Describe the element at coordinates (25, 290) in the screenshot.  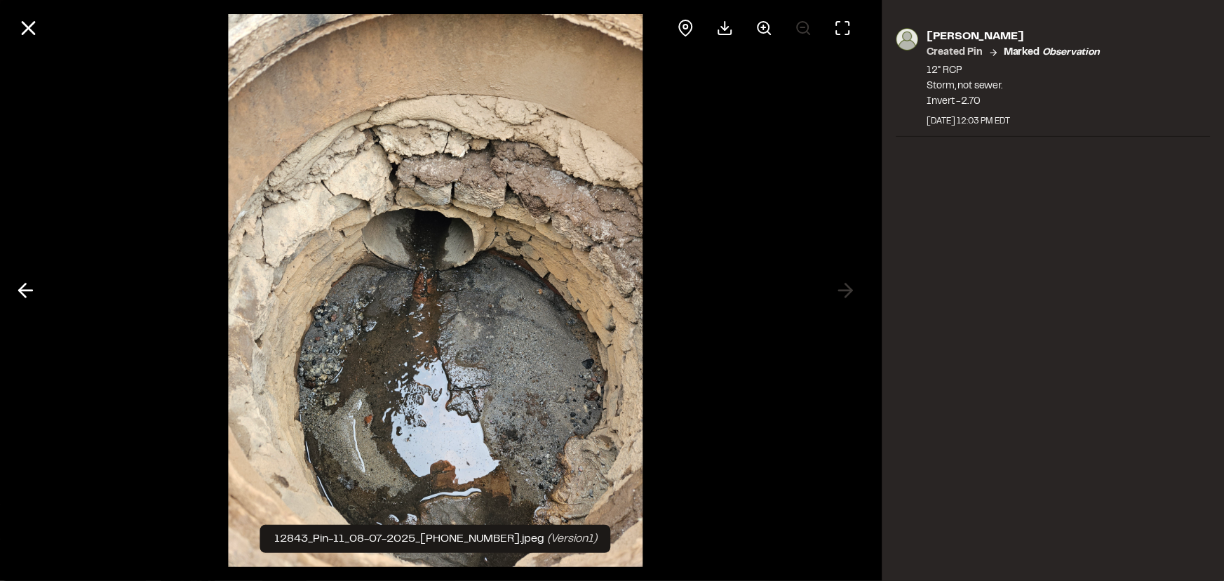
I see `button: Previous photo` at that location.